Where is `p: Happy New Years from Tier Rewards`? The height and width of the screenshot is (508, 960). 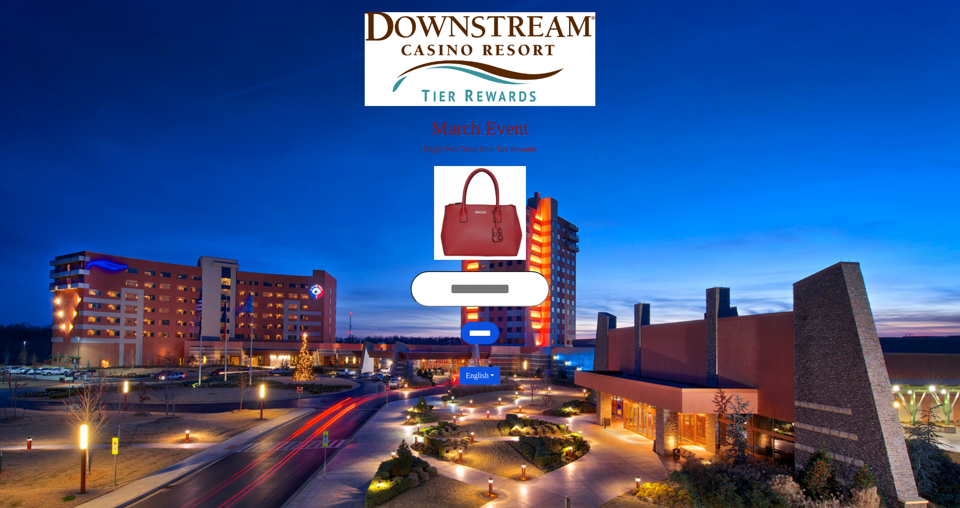 p: Happy New Years from Tier Rewards is located at coordinates (480, 149).